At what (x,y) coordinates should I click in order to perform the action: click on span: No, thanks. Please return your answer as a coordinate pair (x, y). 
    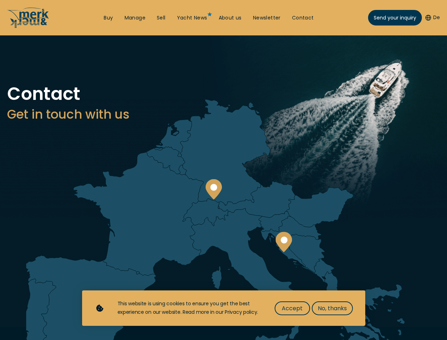
    Looking at the image, I should click on (333, 308).